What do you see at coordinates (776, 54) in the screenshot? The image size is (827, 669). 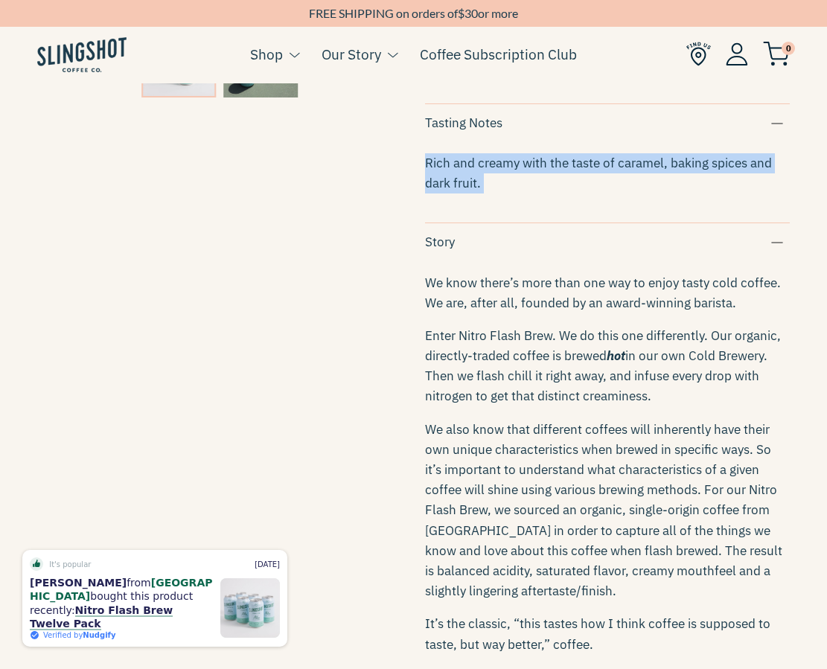 I see `img: cart` at bounding box center [776, 54].